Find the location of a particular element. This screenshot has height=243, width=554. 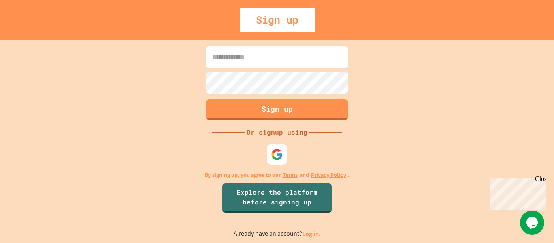

div: Chat with us now!Close is located at coordinates (30, 27).